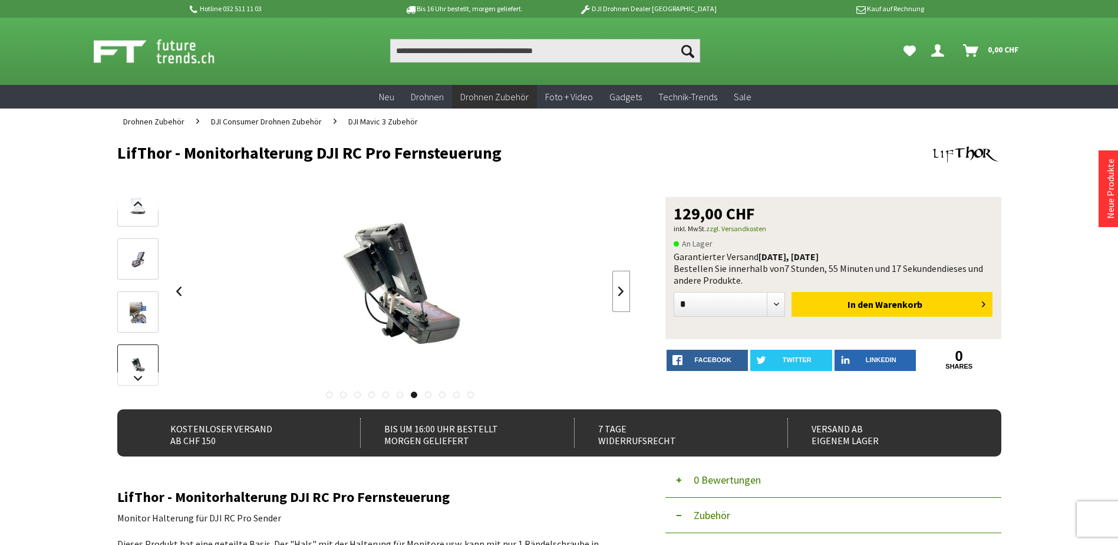  Describe the element at coordinates (266, 121) in the screenshot. I see `span: DJI Consumer Drohnen Zubehör` at that location.